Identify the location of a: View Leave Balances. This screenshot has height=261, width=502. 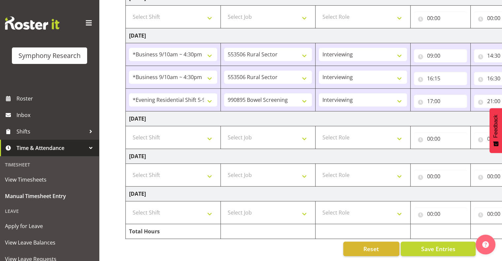
(50, 243).